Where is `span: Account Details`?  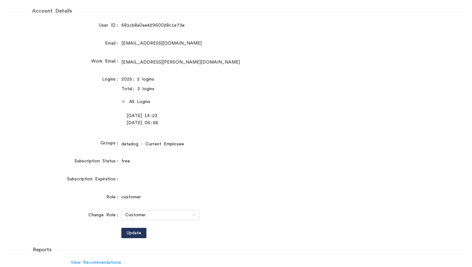
span: Account Details is located at coordinates (52, 11).